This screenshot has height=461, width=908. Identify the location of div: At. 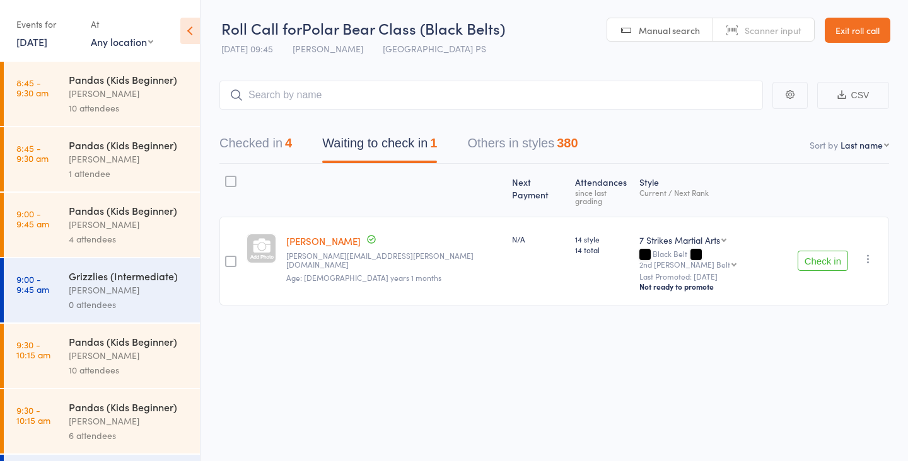
(122, 24).